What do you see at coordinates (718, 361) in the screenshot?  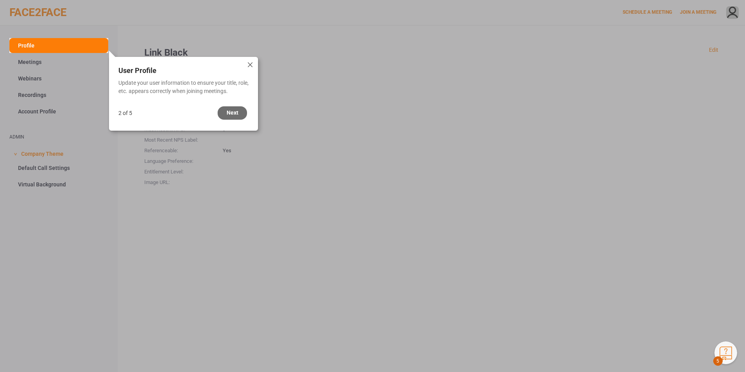 I see `span: 5` at bounding box center [718, 361].